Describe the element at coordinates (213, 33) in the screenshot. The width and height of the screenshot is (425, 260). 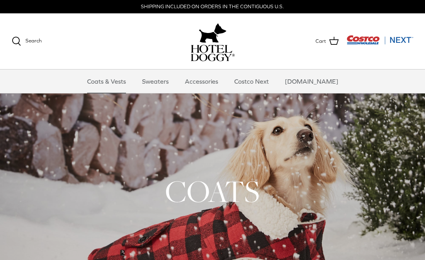
I see `img: hoteldoggy.com` at that location.